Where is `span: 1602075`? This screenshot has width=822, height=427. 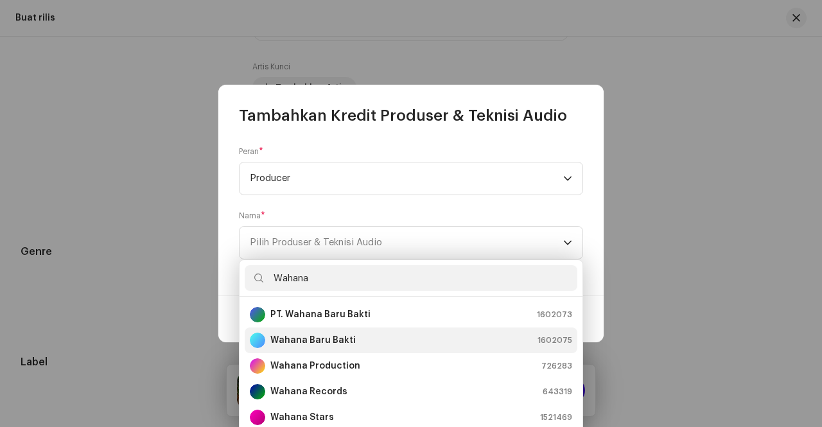 span: 1602075 is located at coordinates (555, 340).